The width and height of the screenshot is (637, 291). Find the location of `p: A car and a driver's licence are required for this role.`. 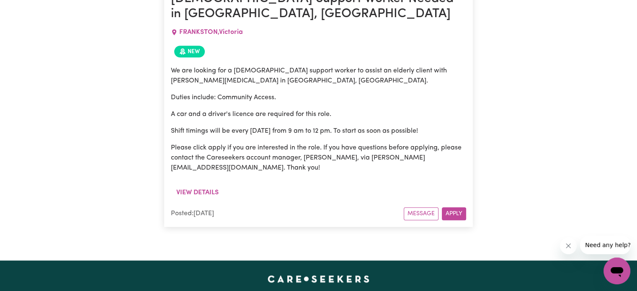

p: A car and a driver's licence are required for this role. is located at coordinates (318, 114).